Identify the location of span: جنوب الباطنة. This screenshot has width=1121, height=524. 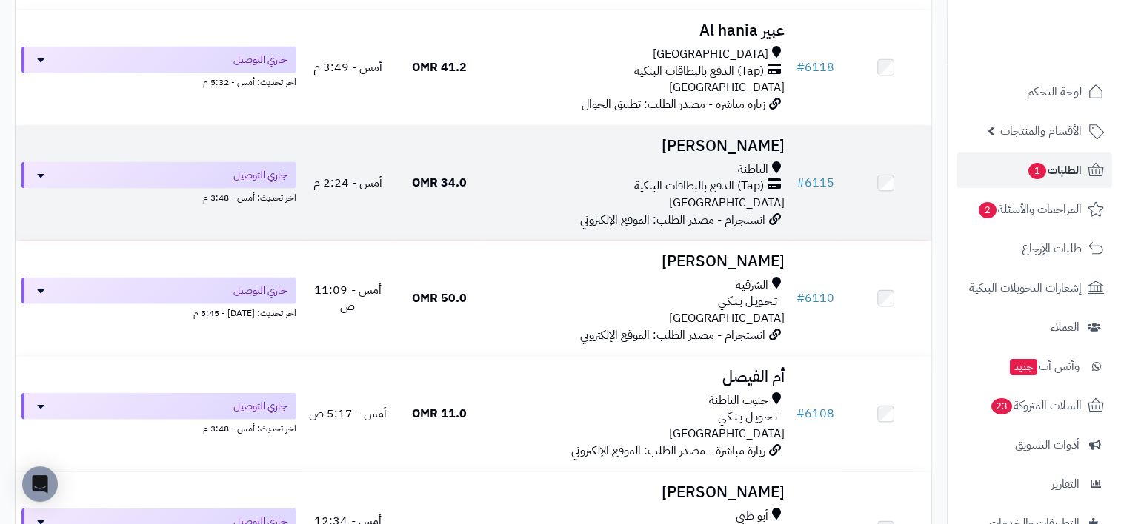
(738, 401).